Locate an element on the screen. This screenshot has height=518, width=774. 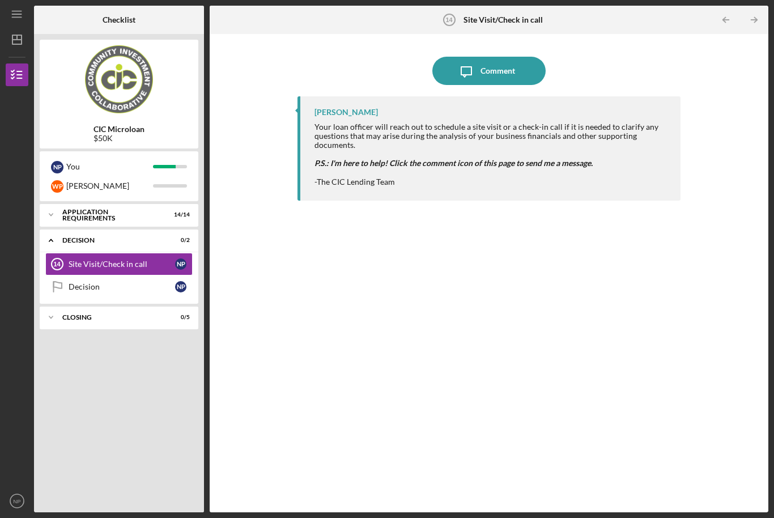
div: You is located at coordinates (109, 166).